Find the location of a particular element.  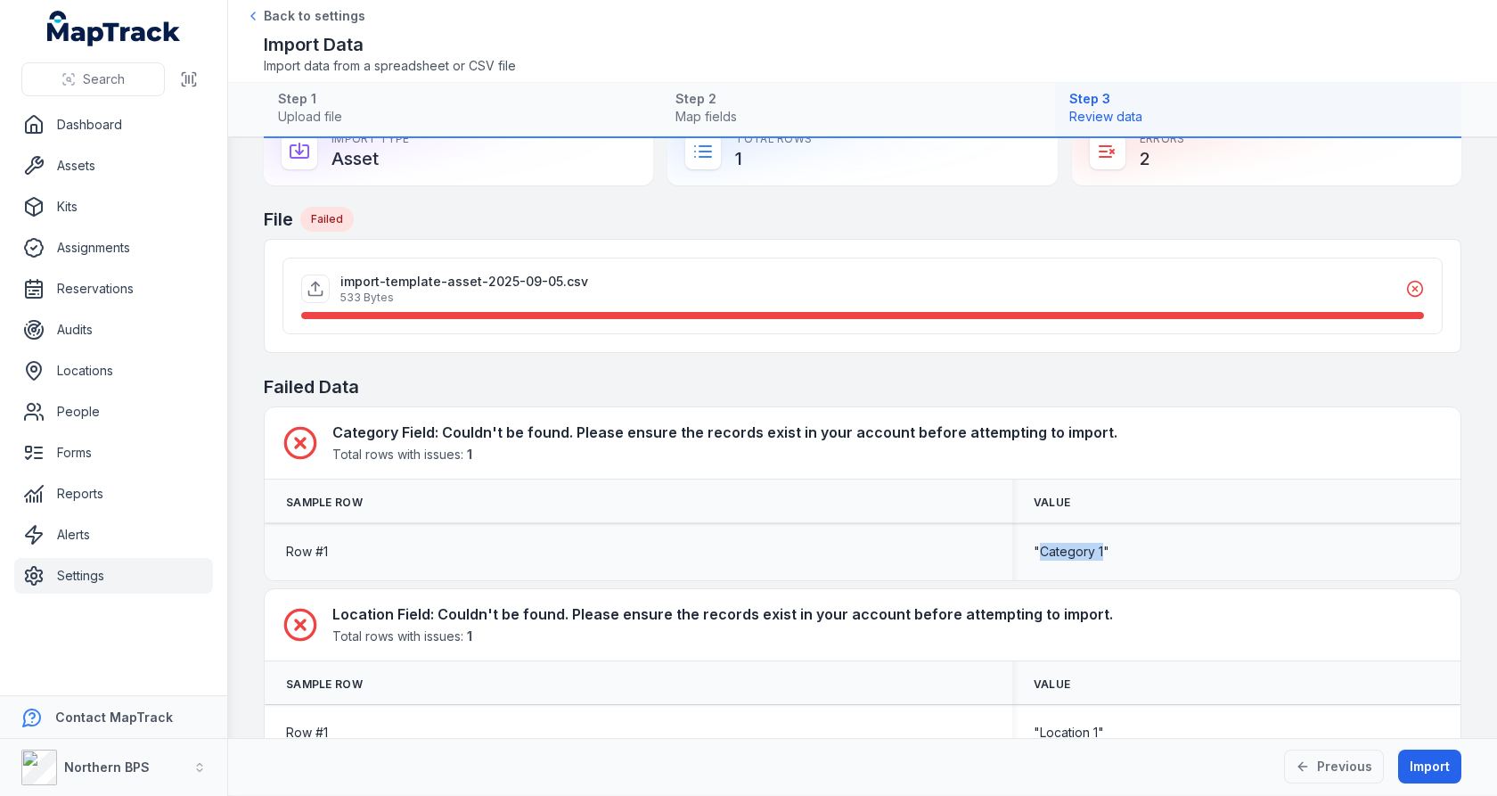

button: Import is located at coordinates (1429, 766).